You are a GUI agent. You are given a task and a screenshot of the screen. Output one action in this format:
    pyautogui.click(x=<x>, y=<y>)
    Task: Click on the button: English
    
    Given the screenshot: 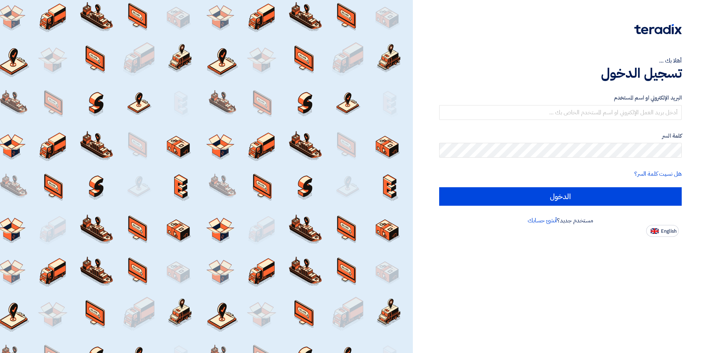 What is the action you would take?
    pyautogui.click(x=663, y=231)
    